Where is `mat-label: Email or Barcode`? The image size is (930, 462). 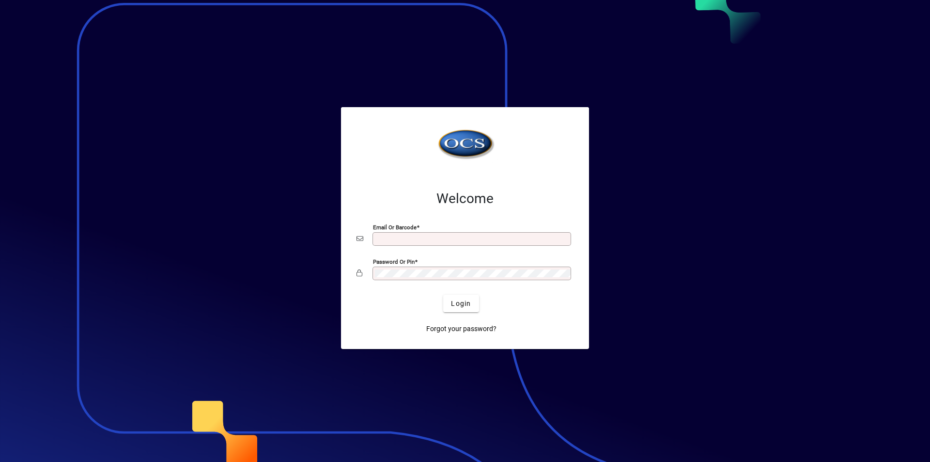
mat-label: Email or Barcode is located at coordinates (395, 227).